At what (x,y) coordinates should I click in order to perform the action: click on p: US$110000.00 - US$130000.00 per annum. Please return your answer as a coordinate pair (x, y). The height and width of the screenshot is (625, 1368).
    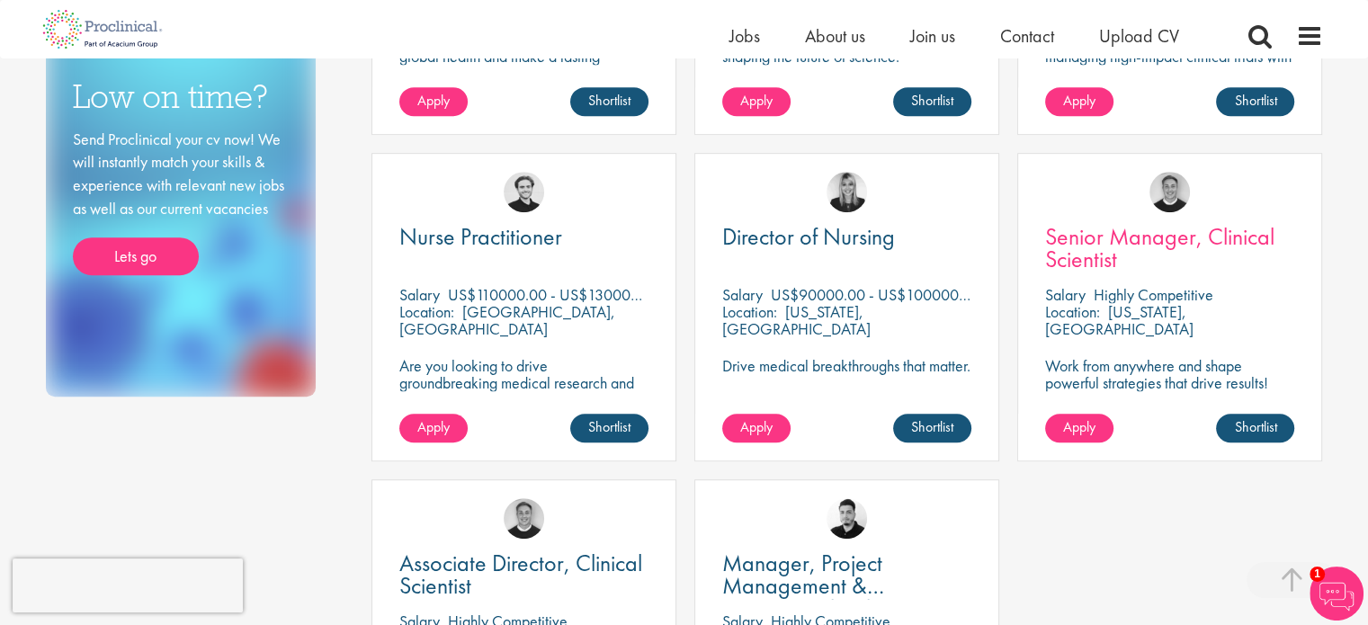
    Looking at the image, I should click on (588, 294).